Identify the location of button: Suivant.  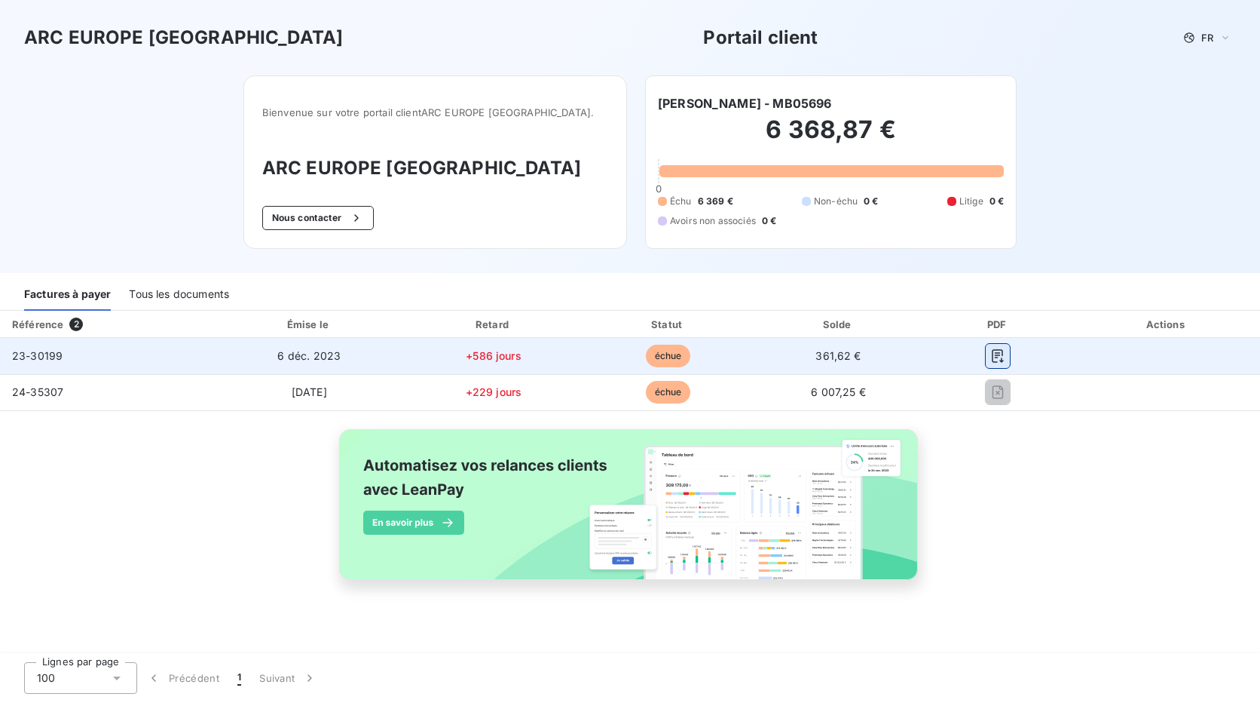
(288, 678).